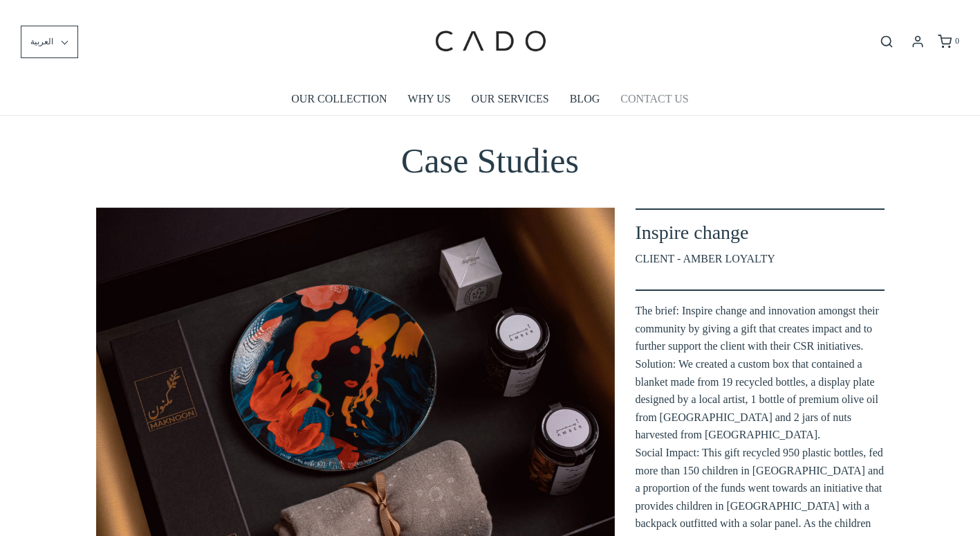  I want to click on span: 0, so click(958, 41).